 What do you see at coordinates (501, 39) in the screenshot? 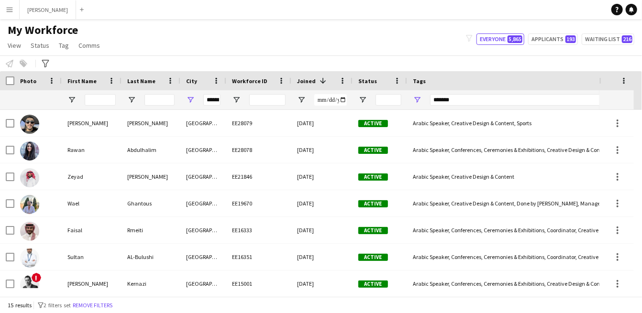
I see `button: Everyone5,865` at bounding box center [501, 39].